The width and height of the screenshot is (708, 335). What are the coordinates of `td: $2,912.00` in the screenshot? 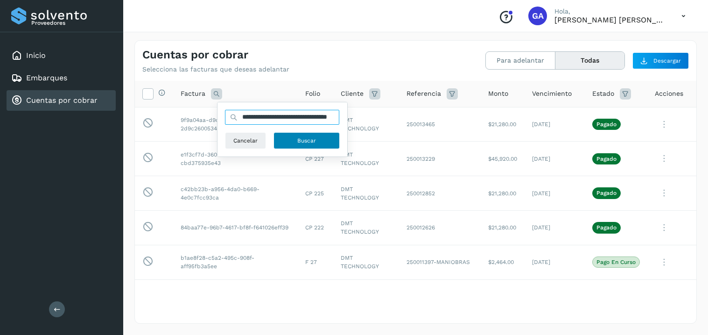 It's located at (503, 297).